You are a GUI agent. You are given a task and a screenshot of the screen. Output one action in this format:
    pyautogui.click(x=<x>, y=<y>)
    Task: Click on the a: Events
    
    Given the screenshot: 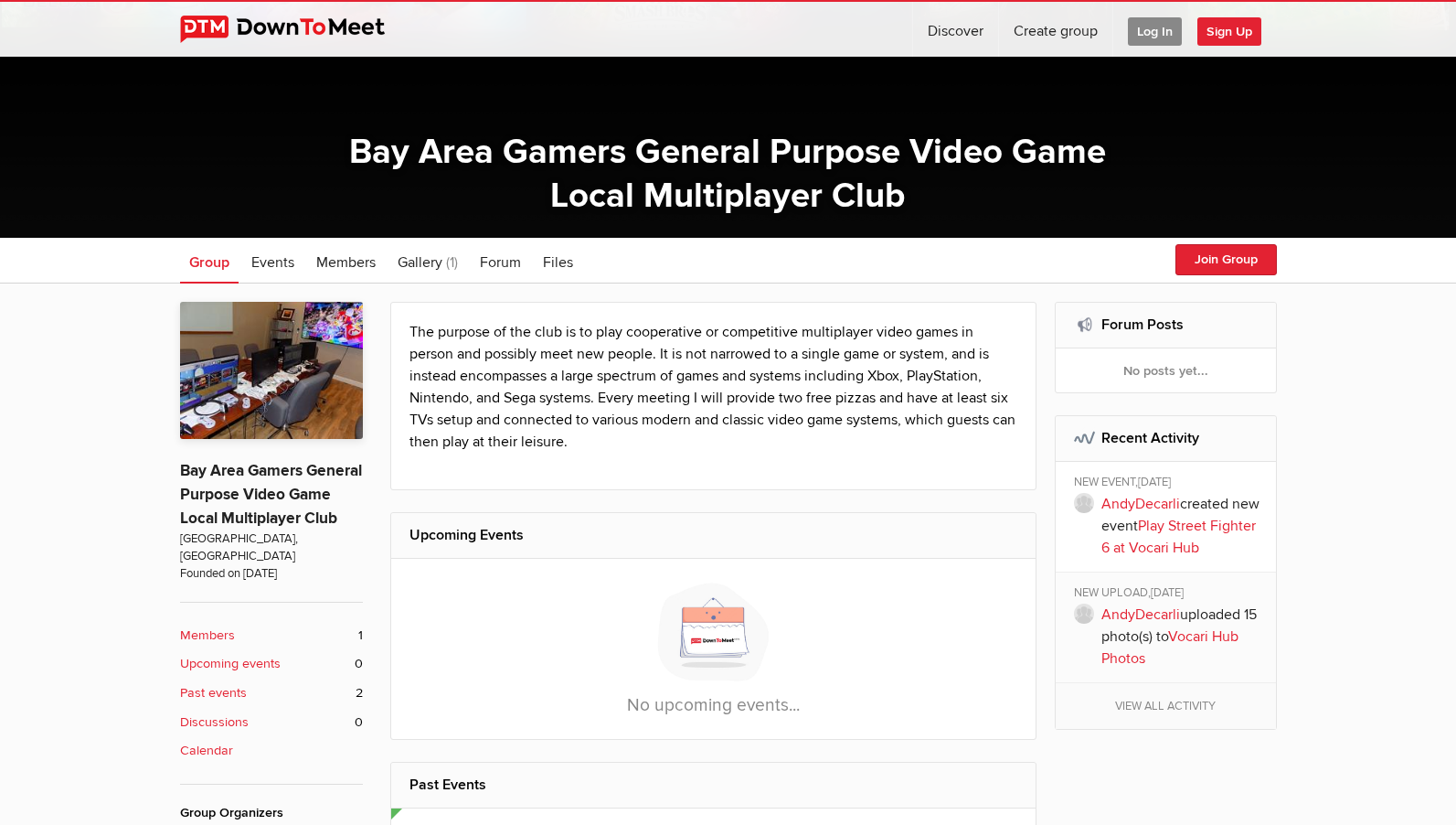 What is the action you would take?
    pyautogui.click(x=272, y=261)
    